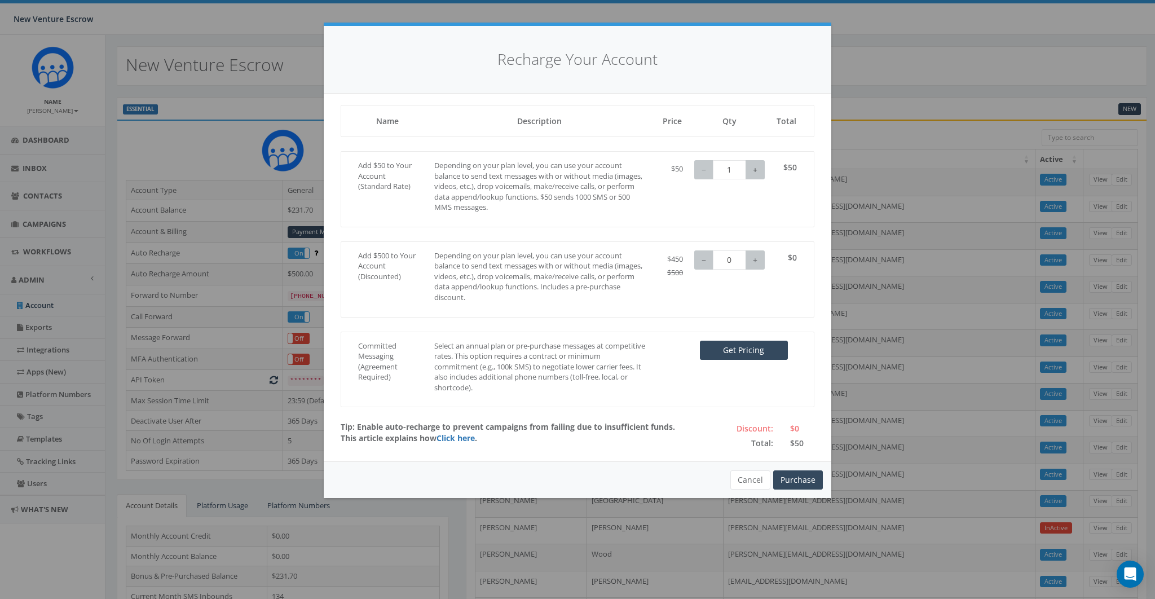 This screenshot has width=1155, height=599. Describe the element at coordinates (729, 121) in the screenshot. I see `h5: Qty` at that location.